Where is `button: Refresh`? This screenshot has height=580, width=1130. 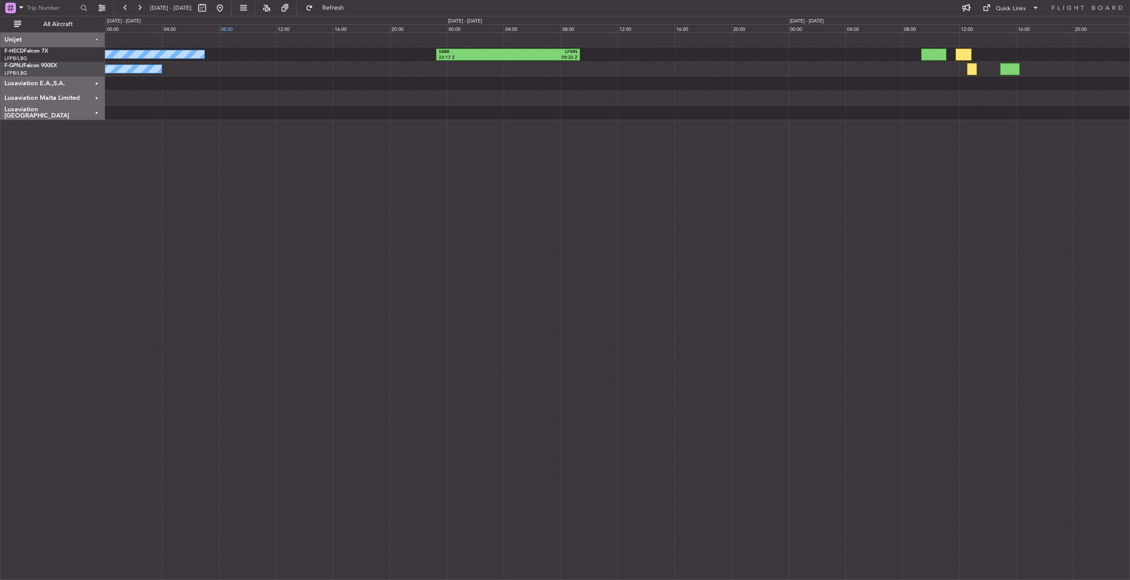
button: Refresh is located at coordinates (328, 8).